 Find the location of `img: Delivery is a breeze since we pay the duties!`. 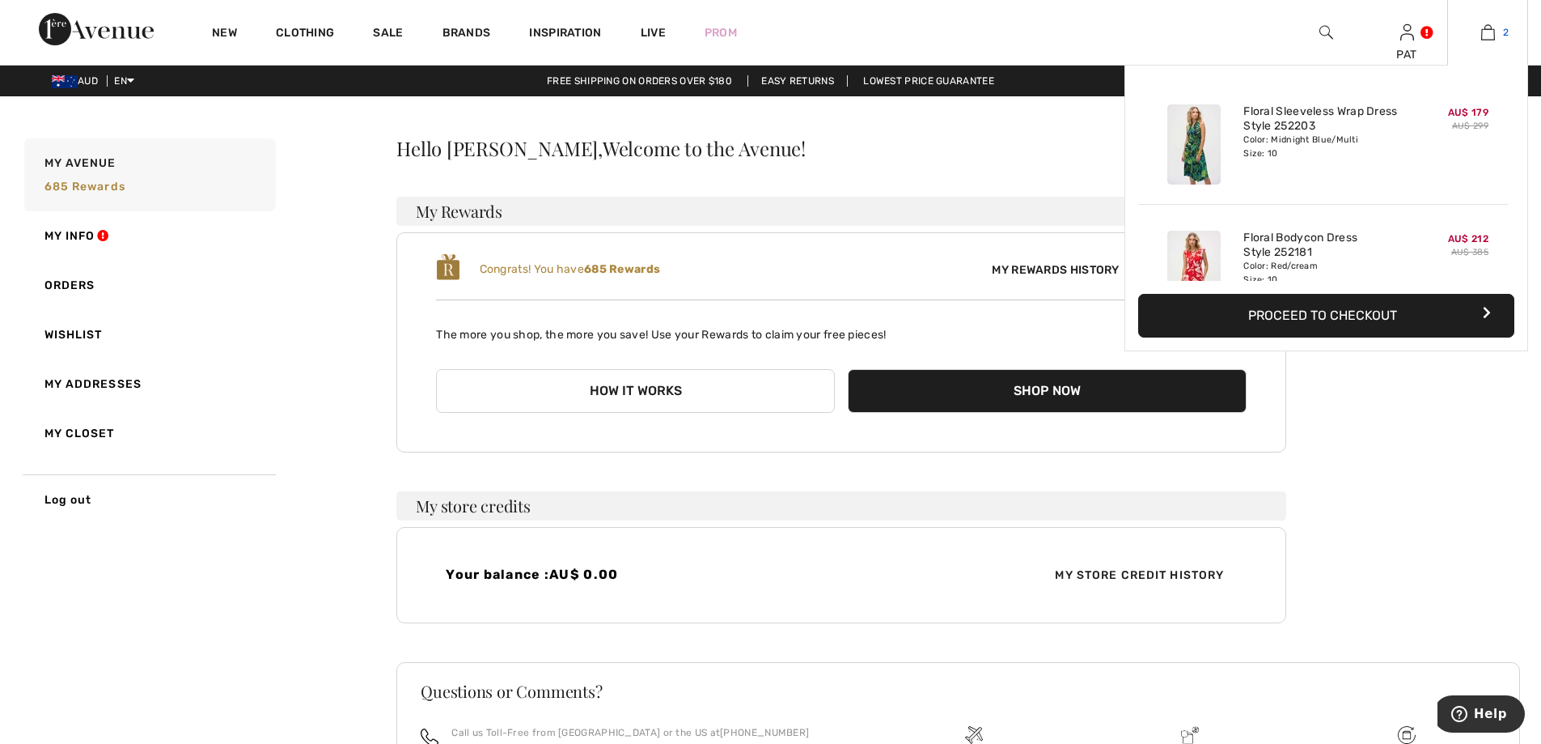

img: Delivery is a breeze since we pay the duties! is located at coordinates (1190, 735).